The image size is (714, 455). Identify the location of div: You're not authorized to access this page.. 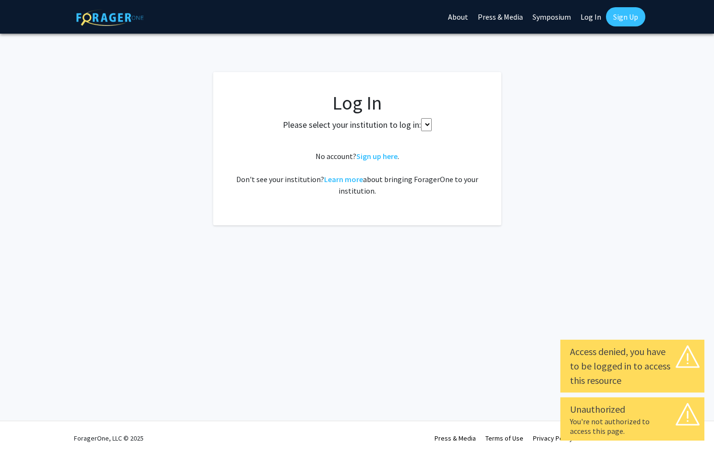
(632, 426).